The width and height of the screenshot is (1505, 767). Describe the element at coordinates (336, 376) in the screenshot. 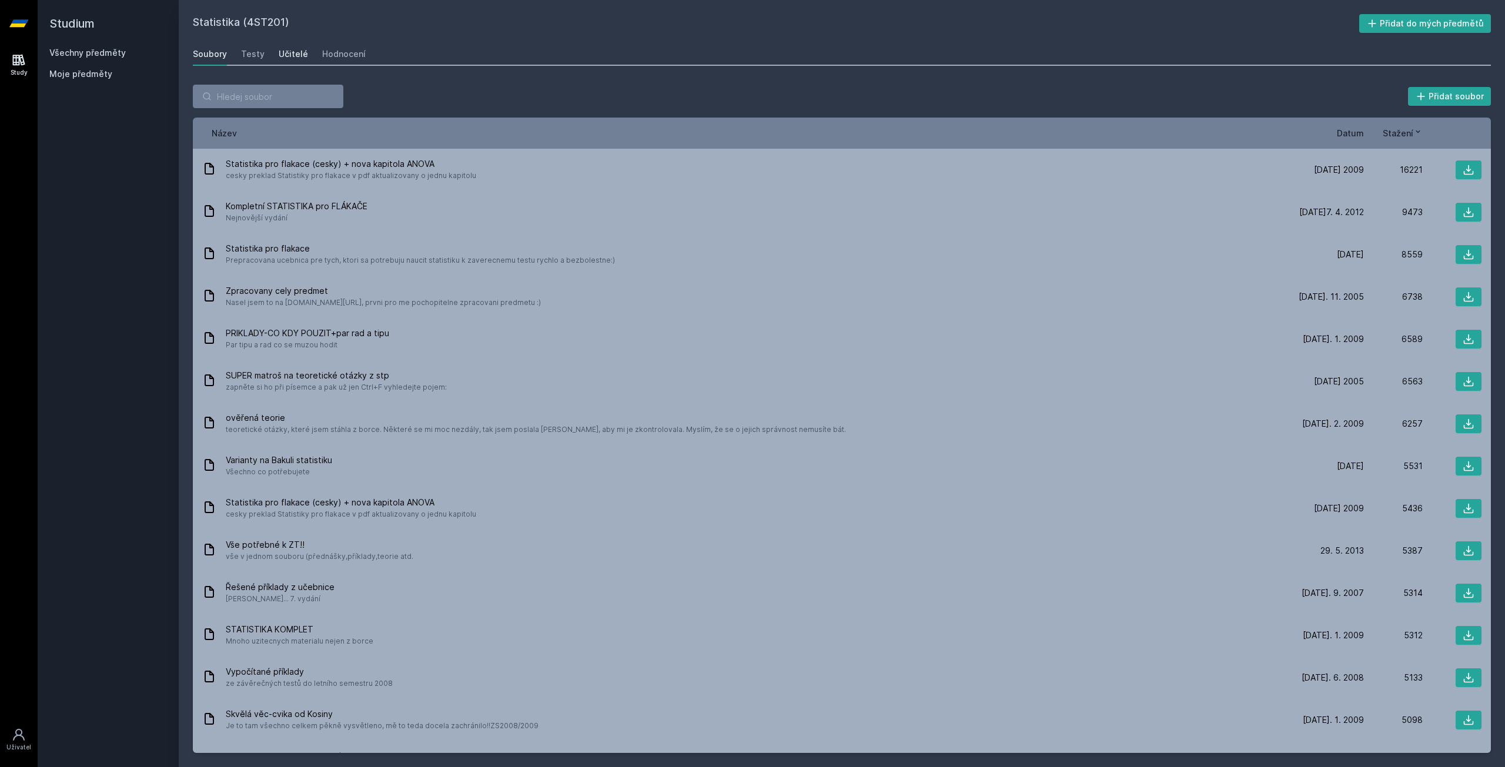

I see `span: SUPER matroš na teoretické otázky z stp` at that location.